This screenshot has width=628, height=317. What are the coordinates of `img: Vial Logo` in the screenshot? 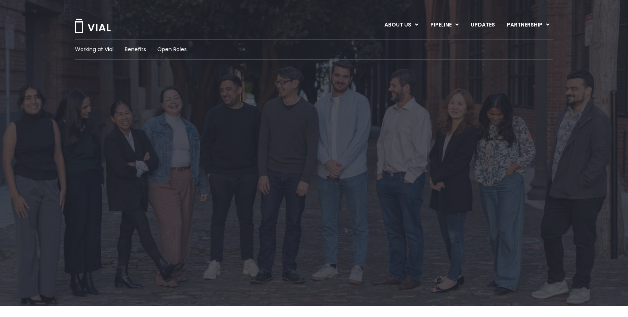 It's located at (93, 26).